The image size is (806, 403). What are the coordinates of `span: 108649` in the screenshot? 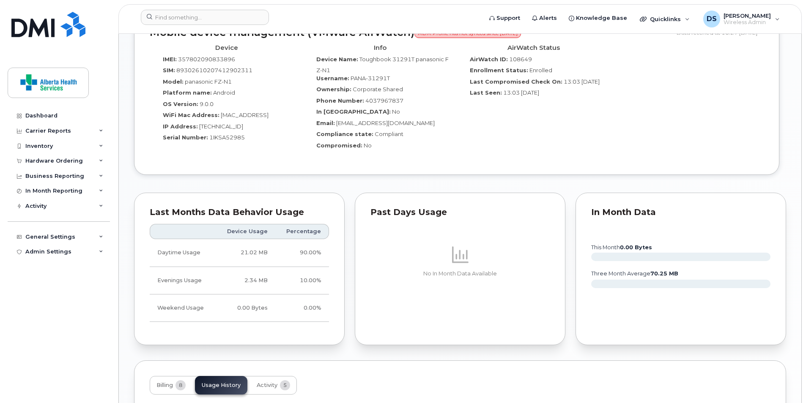 It's located at (521, 59).